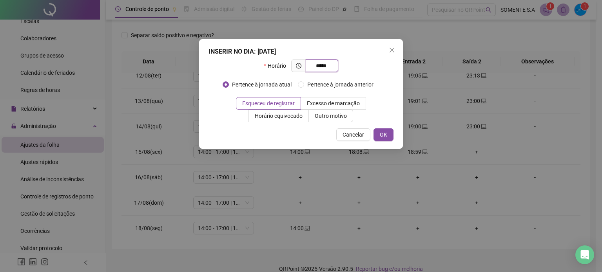 The height and width of the screenshot is (272, 602). Describe the element at coordinates (392, 50) in the screenshot. I see `span: close` at that location.